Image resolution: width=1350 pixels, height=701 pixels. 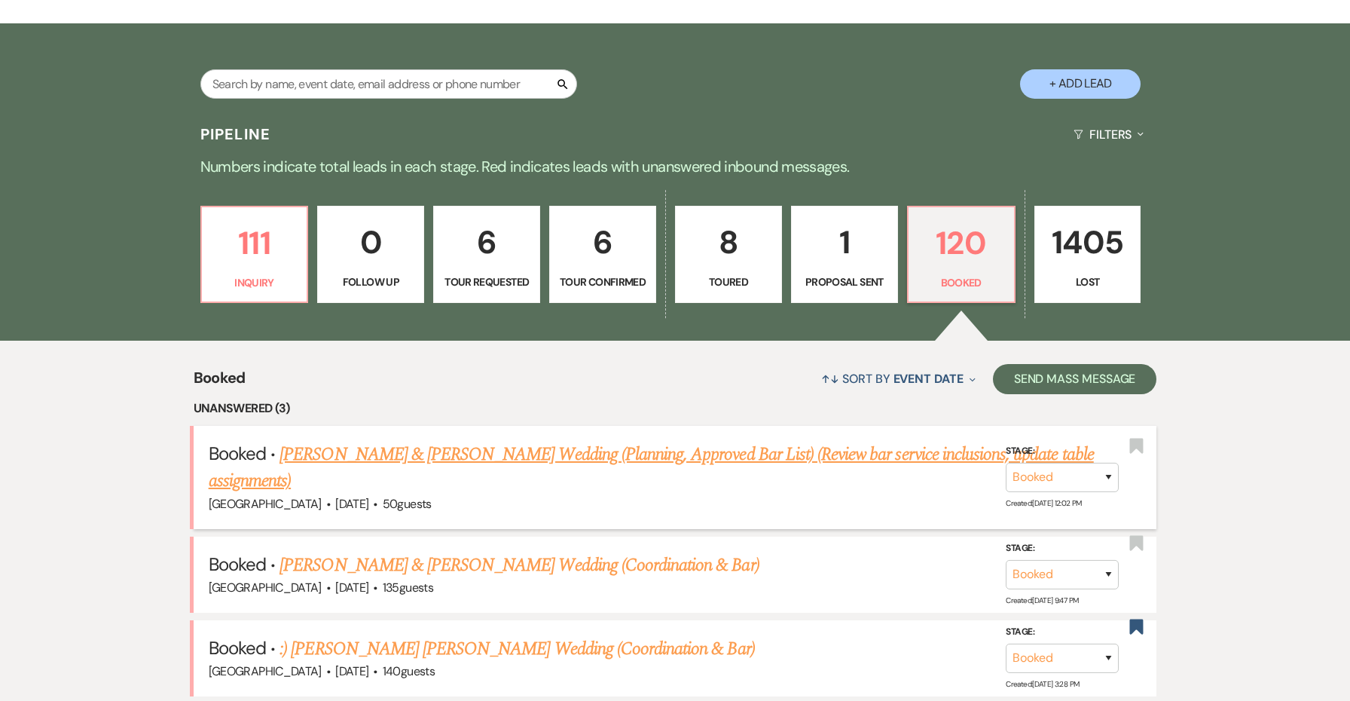 What do you see at coordinates (845, 242) in the screenshot?
I see `p: 1` at bounding box center [845, 242].